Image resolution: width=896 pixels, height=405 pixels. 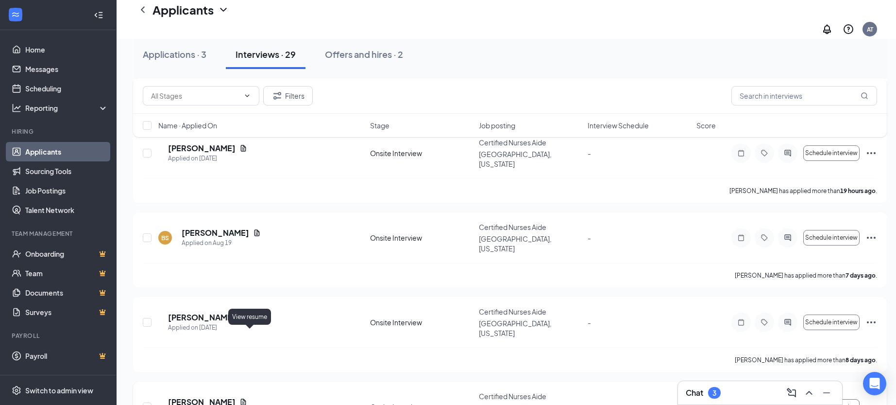 I want to click on div: Open Intercom Messenger, so click(x=875, y=383).